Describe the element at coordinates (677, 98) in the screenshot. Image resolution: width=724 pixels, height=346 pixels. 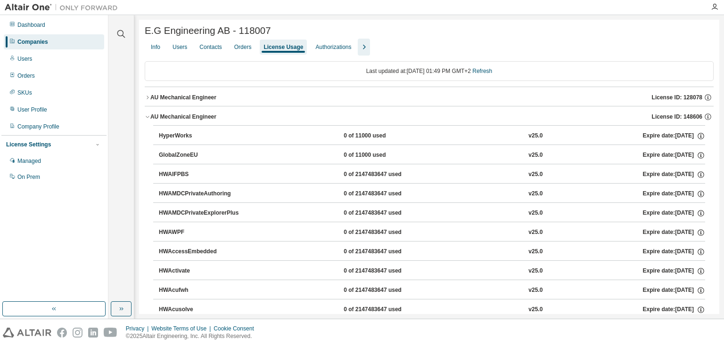
I see `span: License ID: 128078` at that location.